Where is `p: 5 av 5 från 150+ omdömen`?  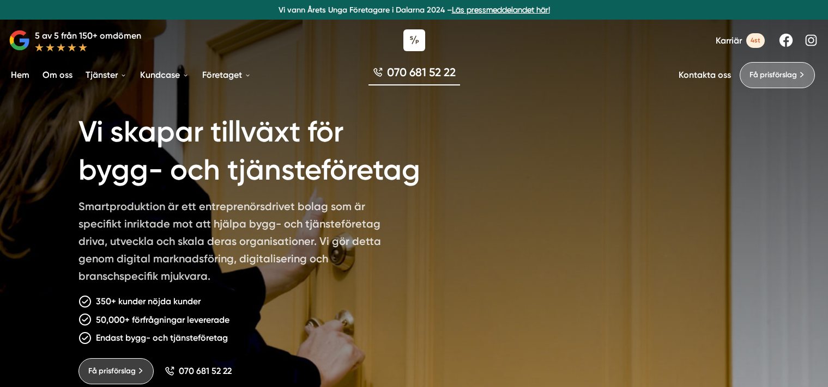
p: 5 av 5 från 150+ omdömen is located at coordinates (88, 35).